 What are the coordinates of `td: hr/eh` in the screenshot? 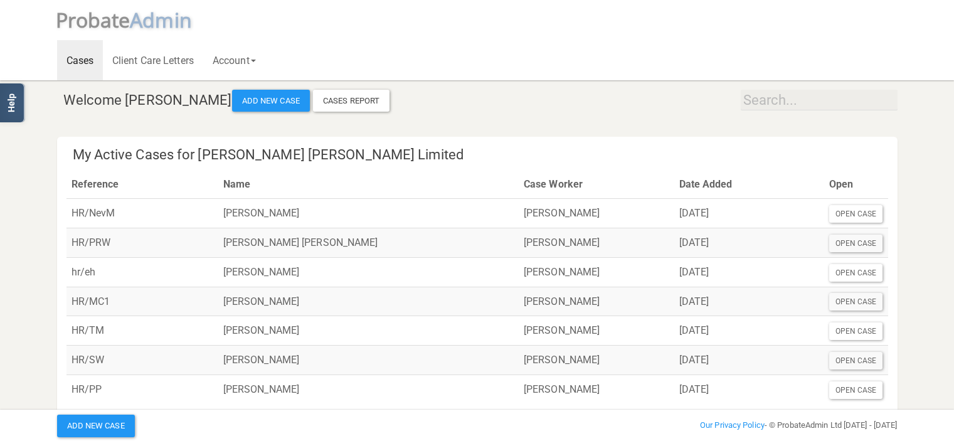 It's located at (142, 271).